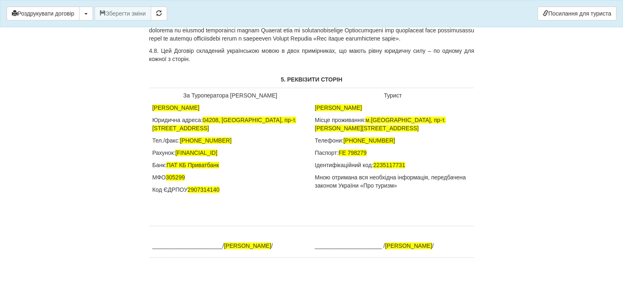 The height and width of the screenshot is (299, 623). What do you see at coordinates (389, 165) in the screenshot?
I see `span: 2235117731` at bounding box center [389, 165].